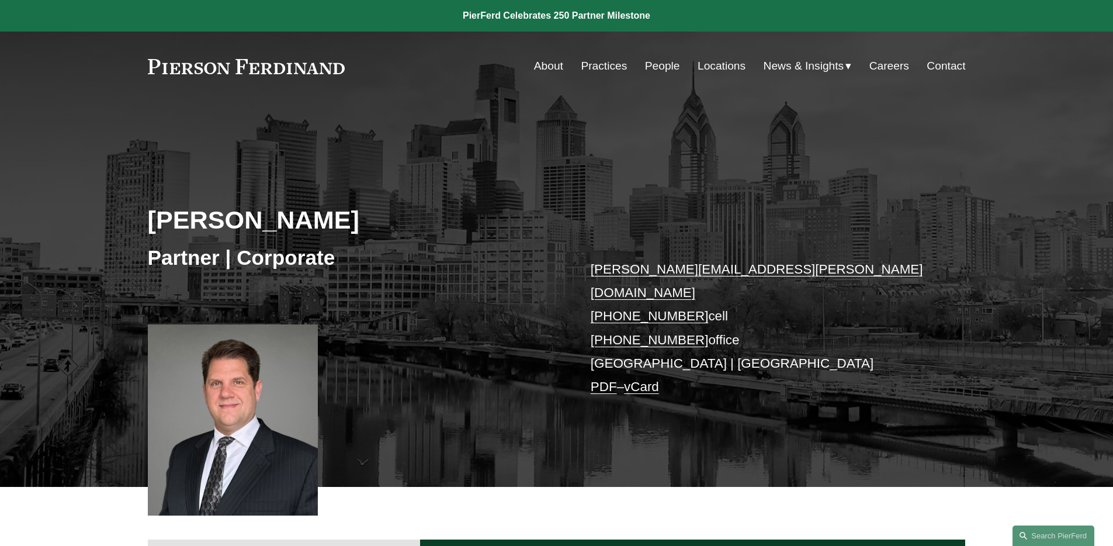 The height and width of the screenshot is (546, 1113). Describe the element at coordinates (890, 66) in the screenshot. I see `a: Careers` at that location.